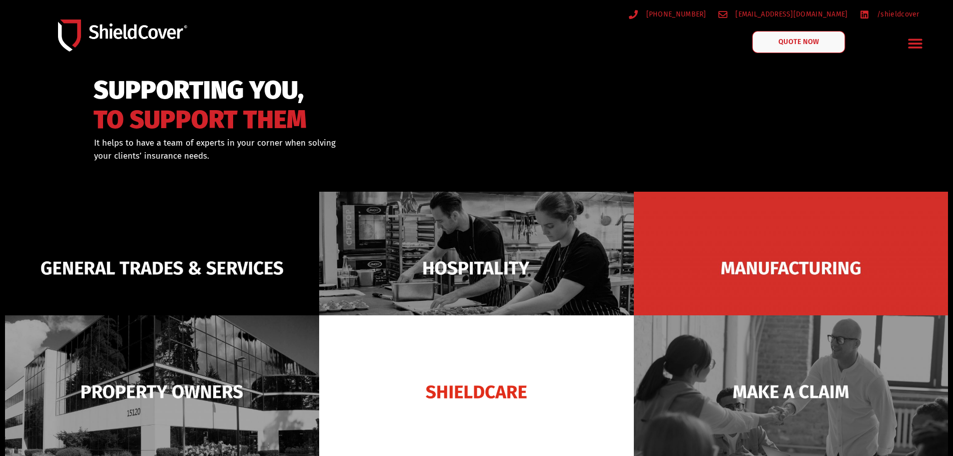 The image size is (953, 456). Describe the element at coordinates (798, 42) in the screenshot. I see `a: QUOTE NOW` at that location.